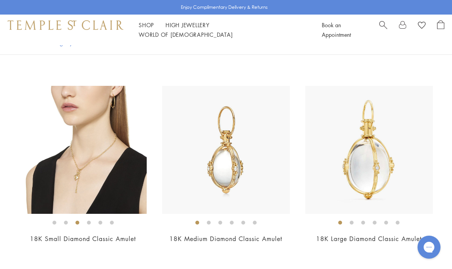 The height and width of the screenshot is (269, 452). Describe the element at coordinates (369, 239) in the screenshot. I see `a: 18K Large Diamond Classic Amulet` at that location.